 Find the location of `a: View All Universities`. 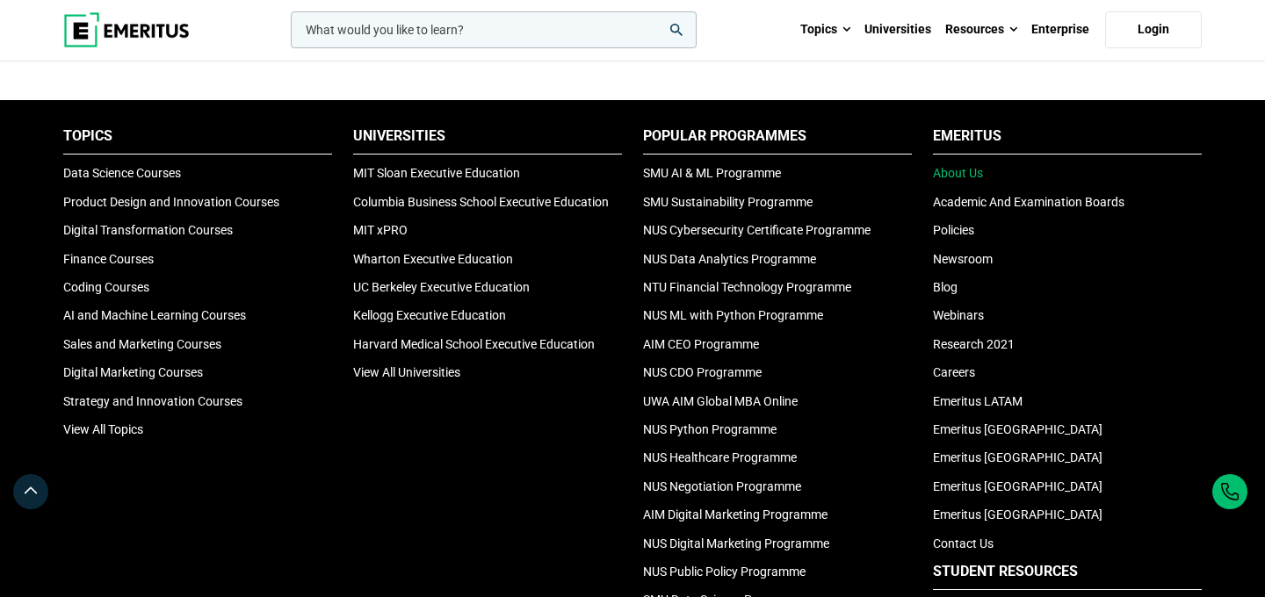

a: View All Universities is located at coordinates (407, 373).